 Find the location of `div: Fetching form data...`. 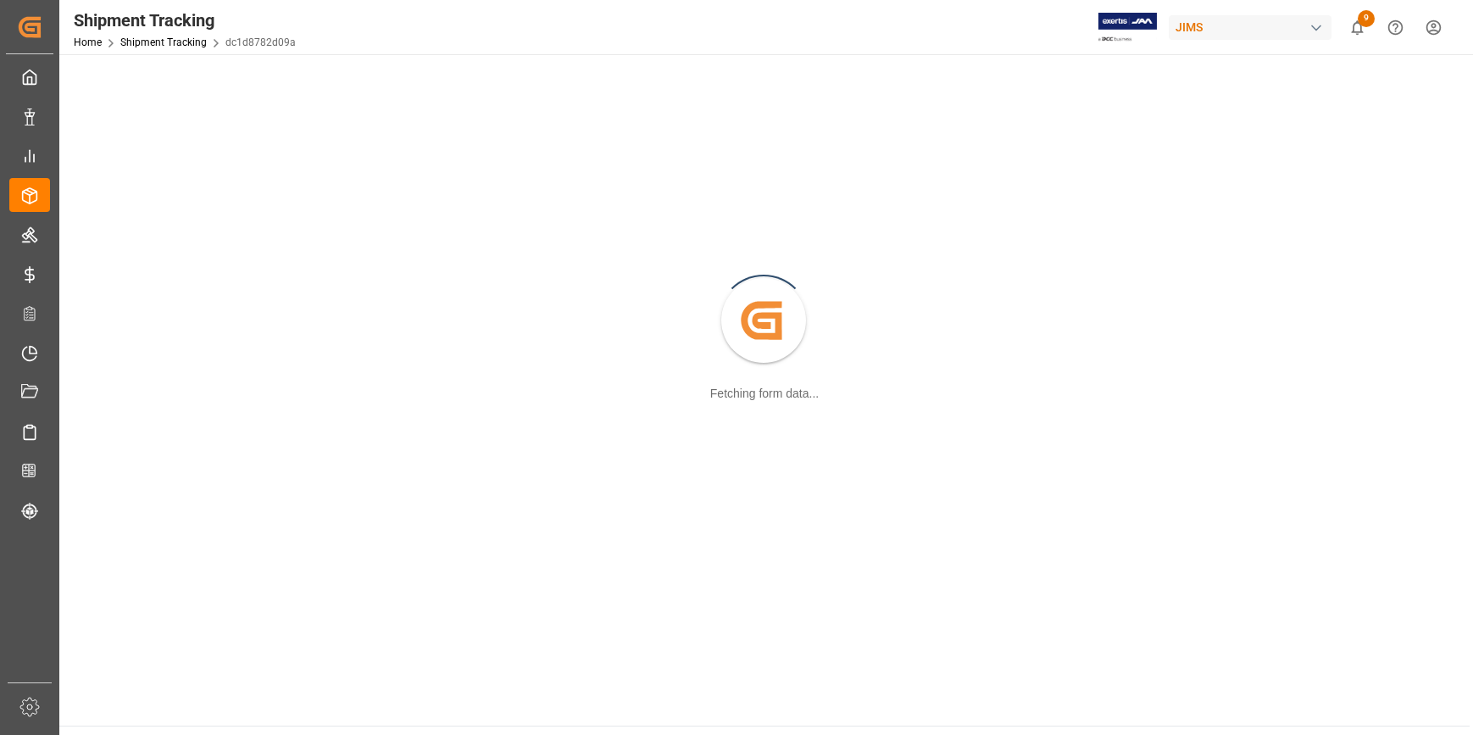

div: Fetching form data... is located at coordinates (764, 393).